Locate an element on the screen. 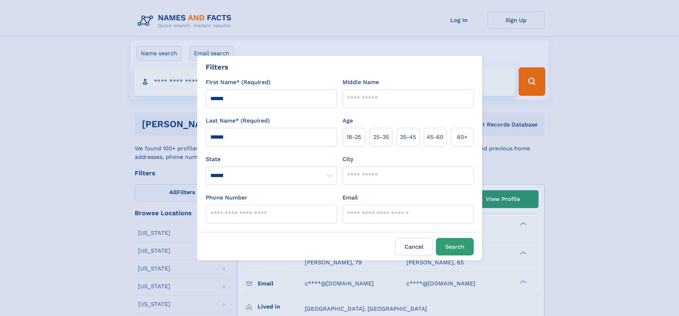 This screenshot has height=316, width=679. span: 45‑60 is located at coordinates (435, 137).